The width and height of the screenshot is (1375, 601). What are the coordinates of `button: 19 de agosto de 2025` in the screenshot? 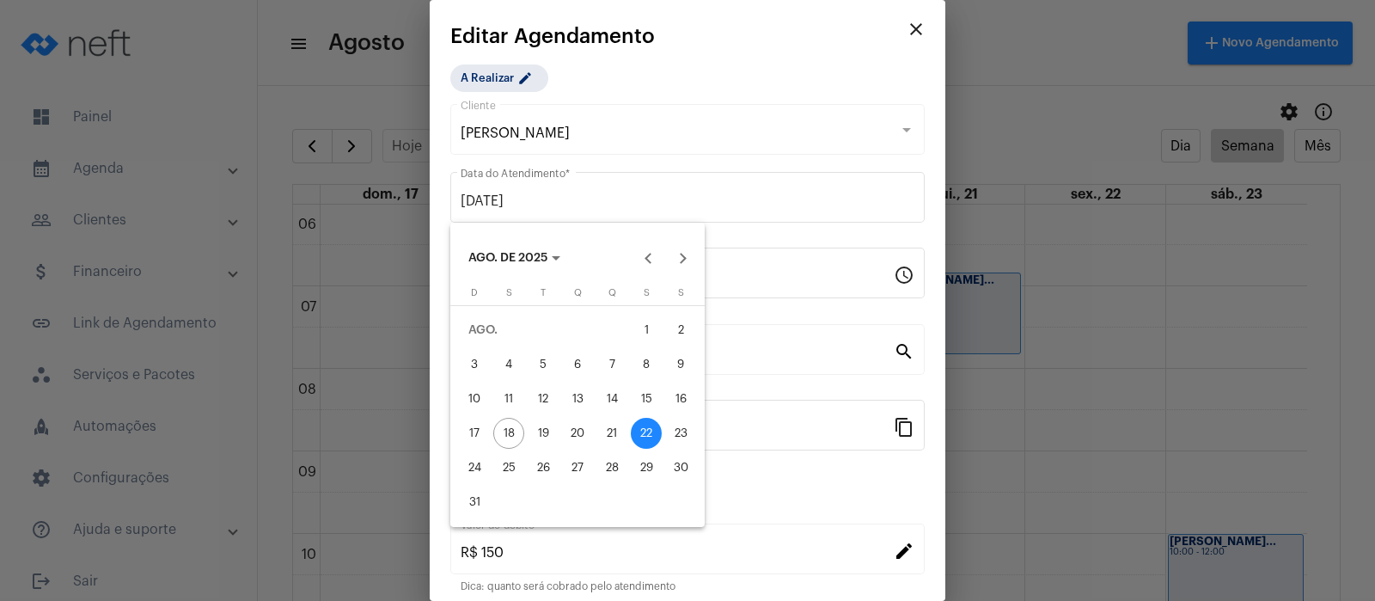 It's located at (543, 433).